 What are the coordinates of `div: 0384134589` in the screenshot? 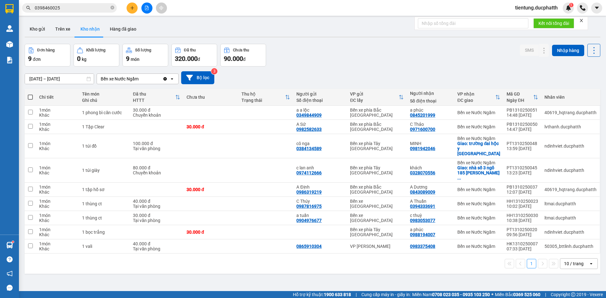 It's located at (309, 149).